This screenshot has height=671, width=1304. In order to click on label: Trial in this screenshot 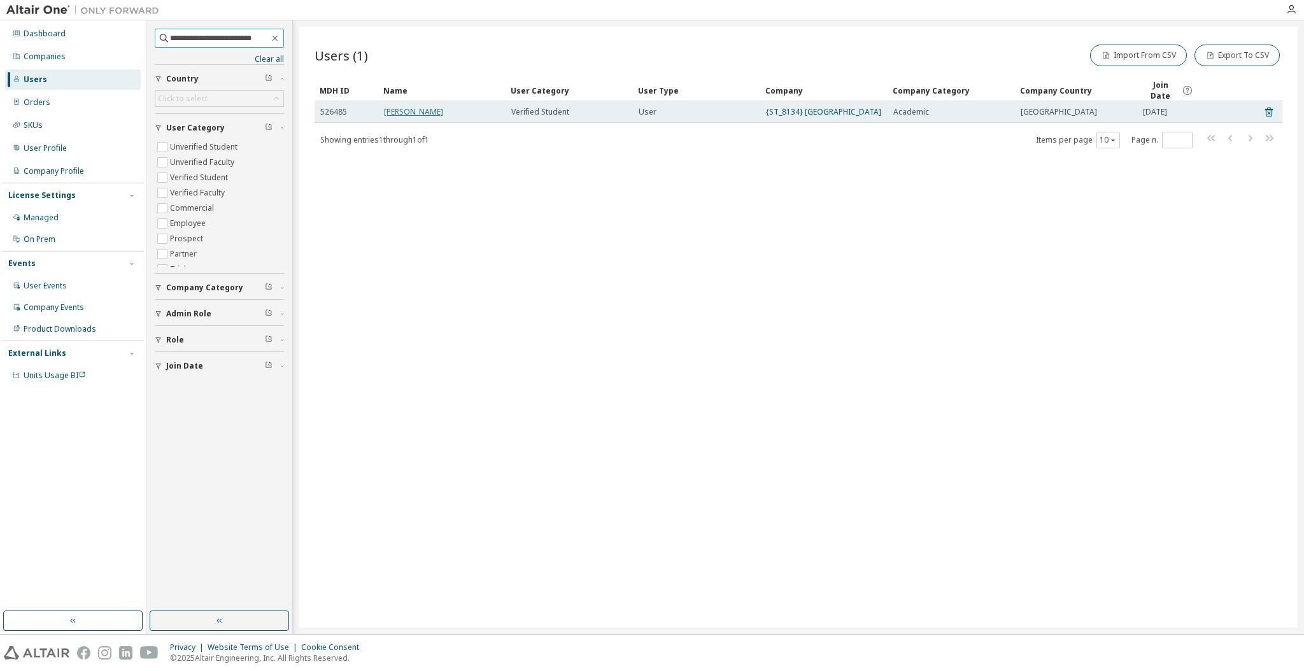, I will do `click(179, 269)`.